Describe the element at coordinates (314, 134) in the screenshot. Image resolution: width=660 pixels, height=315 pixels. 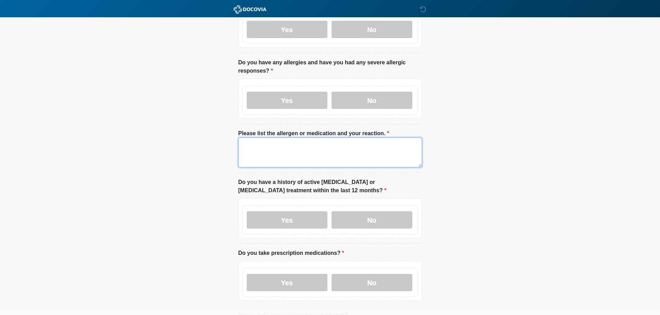
I see `label: Please list the allergen or medication and your reaction.` at that location.